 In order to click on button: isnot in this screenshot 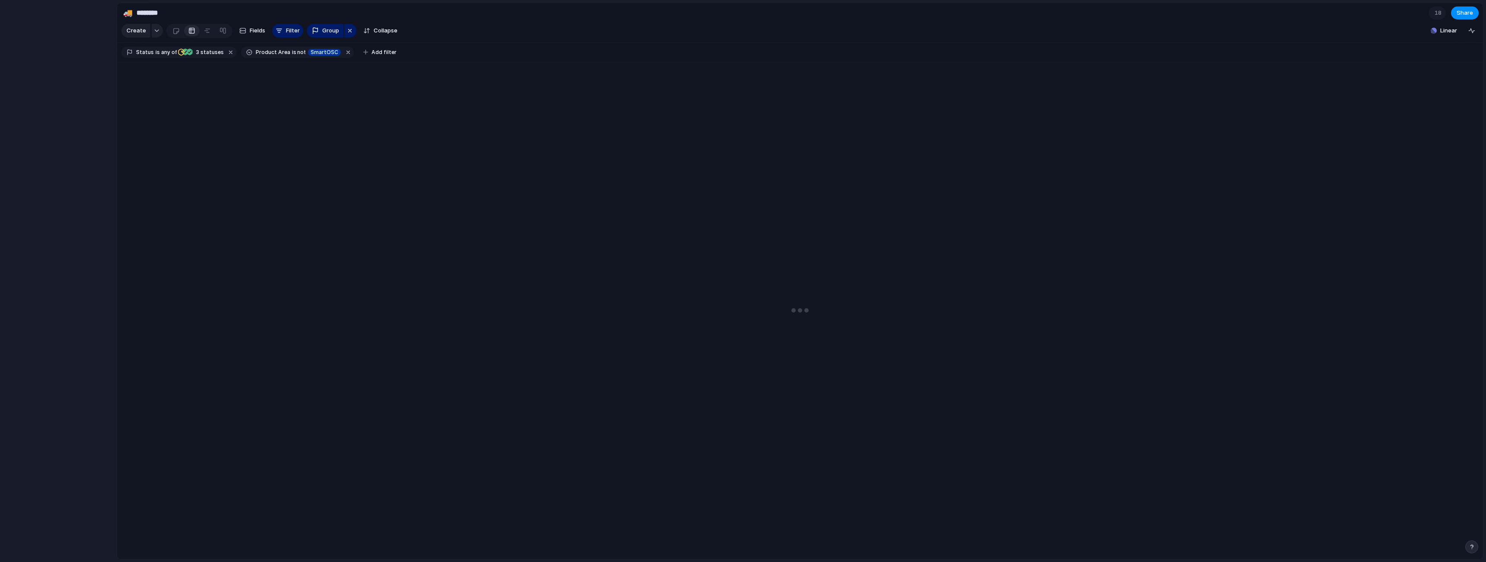, I will do `click(299, 52)`.